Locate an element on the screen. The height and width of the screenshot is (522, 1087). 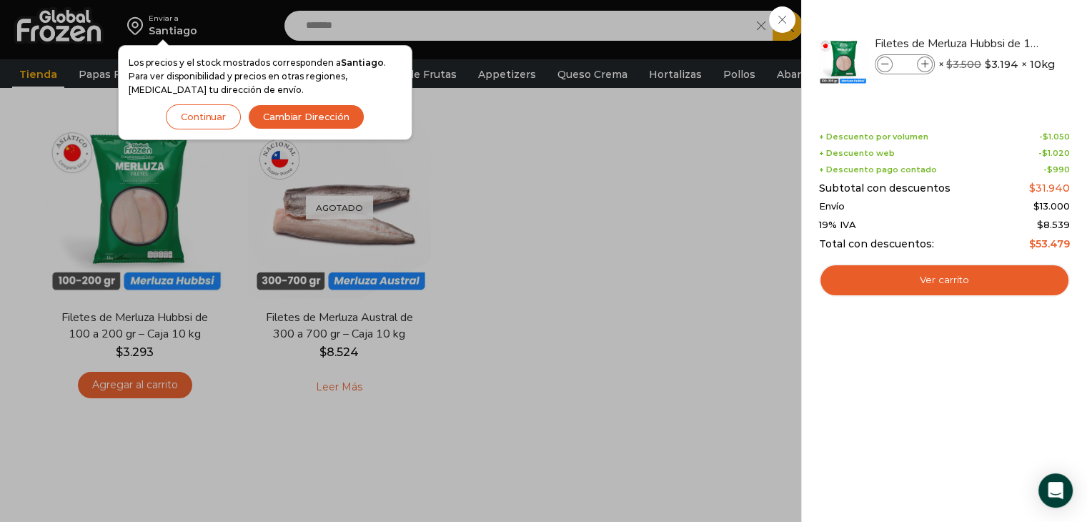
p: Los precios y el stock mostrados corresponden a . Para ver disponibilidad y precios en otras regi... is located at coordinates (265, 76).